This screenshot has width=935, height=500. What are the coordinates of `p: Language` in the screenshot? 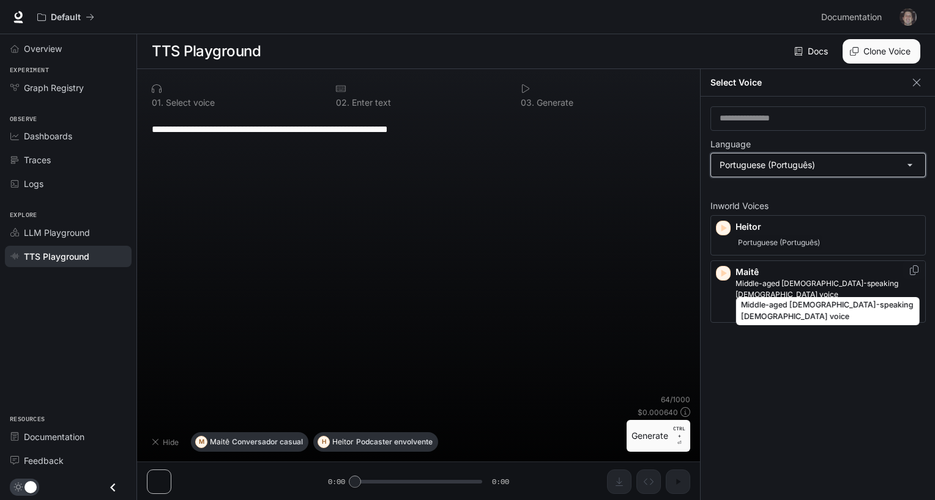 It's located at (731, 144).